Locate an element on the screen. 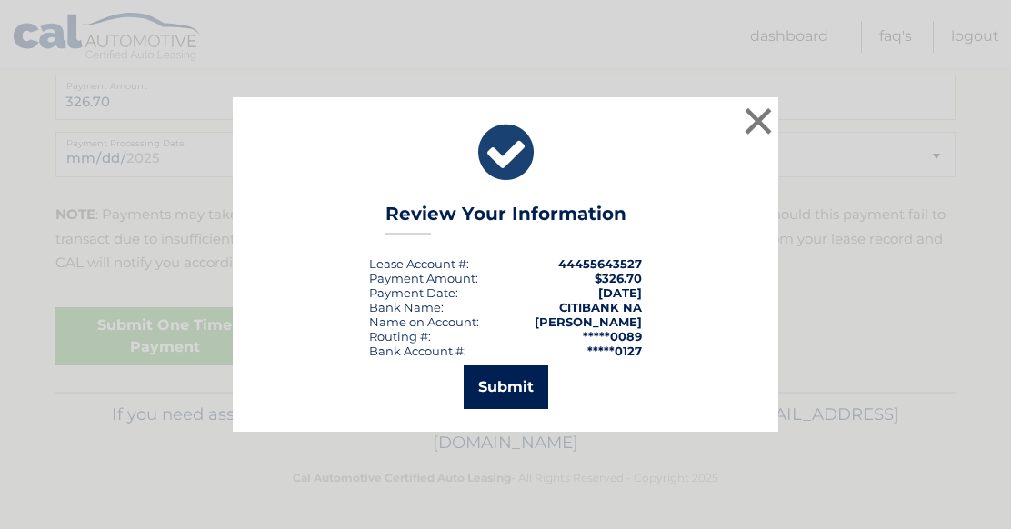  strong: 44455643527 is located at coordinates (600, 264).